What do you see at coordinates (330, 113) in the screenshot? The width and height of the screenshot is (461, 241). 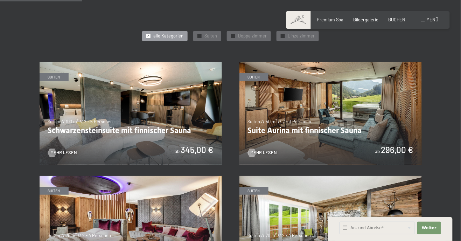 I see `img: Suite Aurina mit finnischer Sauna` at bounding box center [330, 113].